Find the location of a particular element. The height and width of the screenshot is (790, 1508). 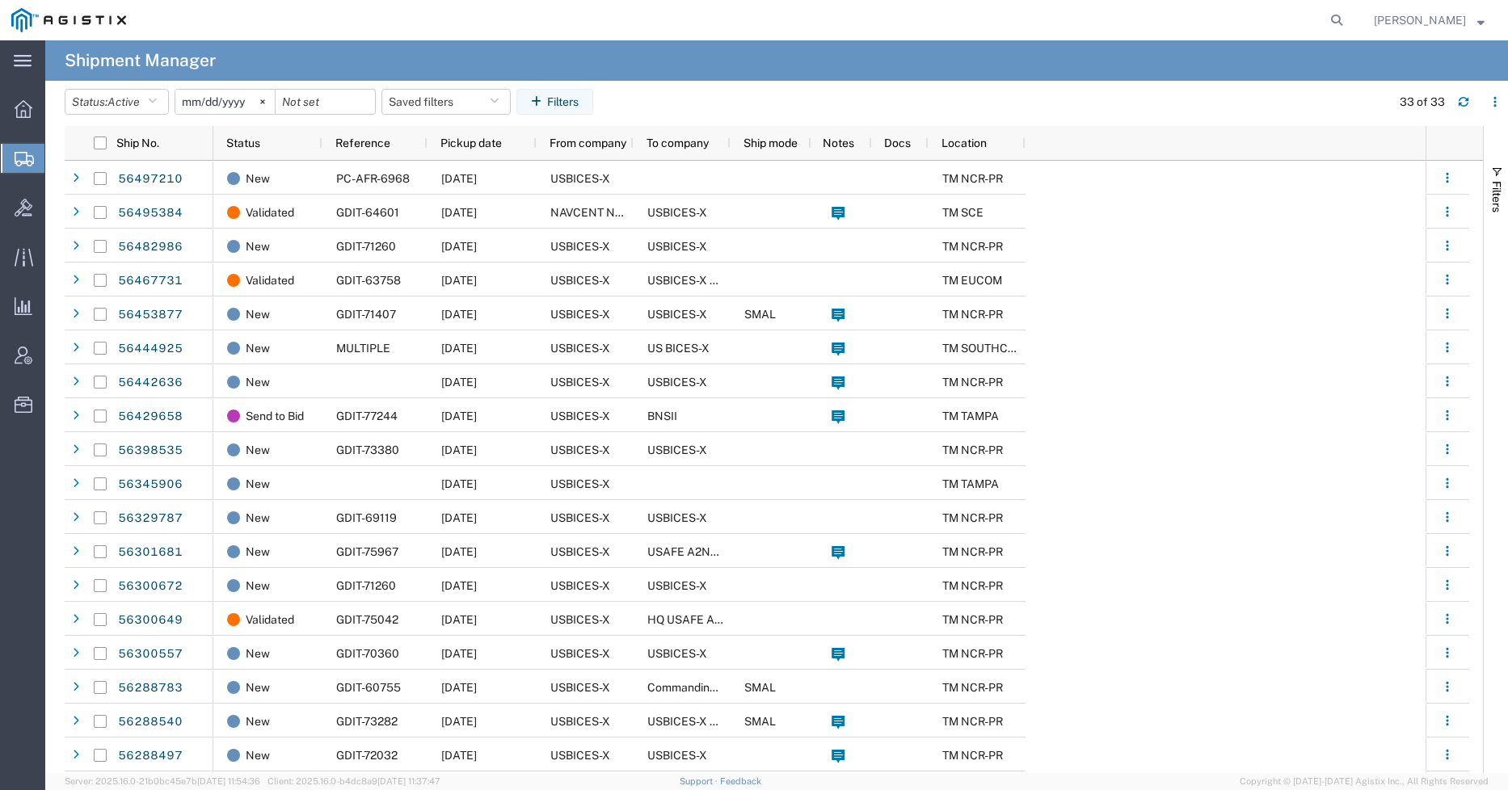

span: Docs is located at coordinates (897, 143).